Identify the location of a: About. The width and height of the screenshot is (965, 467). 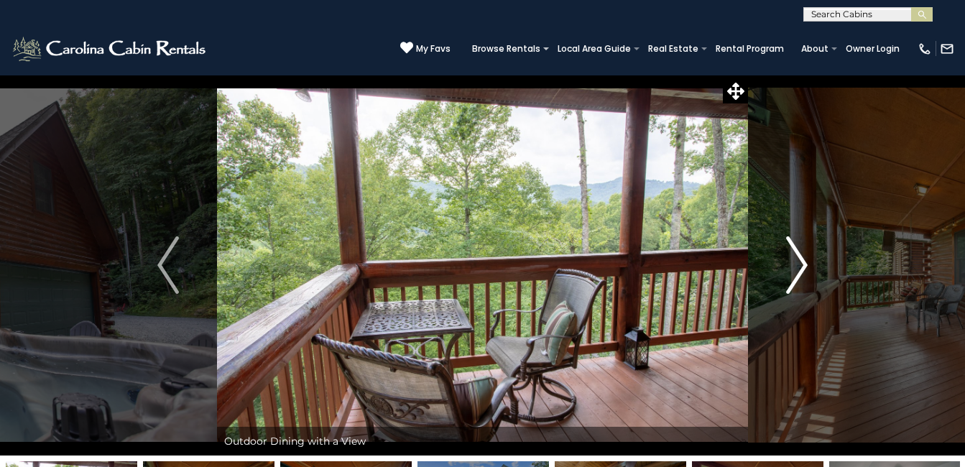
(814, 49).